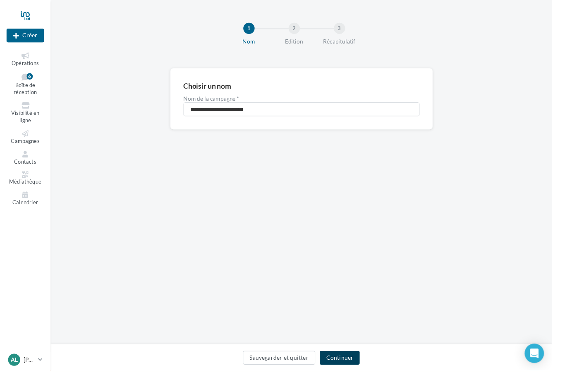  What do you see at coordinates (301, 42) in the screenshot?
I see `div: Edition` at bounding box center [301, 42].